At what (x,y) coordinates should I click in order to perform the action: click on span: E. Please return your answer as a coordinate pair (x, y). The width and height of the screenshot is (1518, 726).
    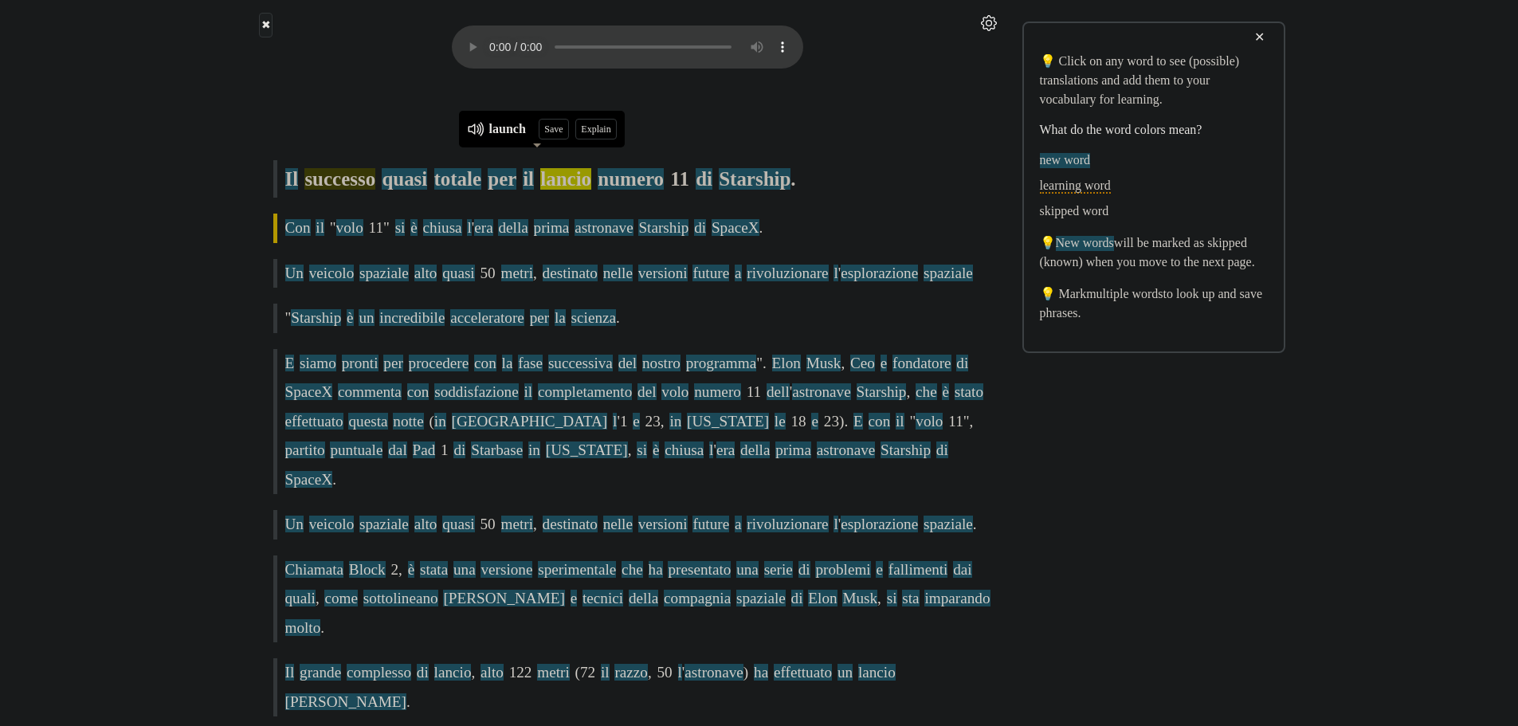
    Looking at the image, I should click on (858, 421).